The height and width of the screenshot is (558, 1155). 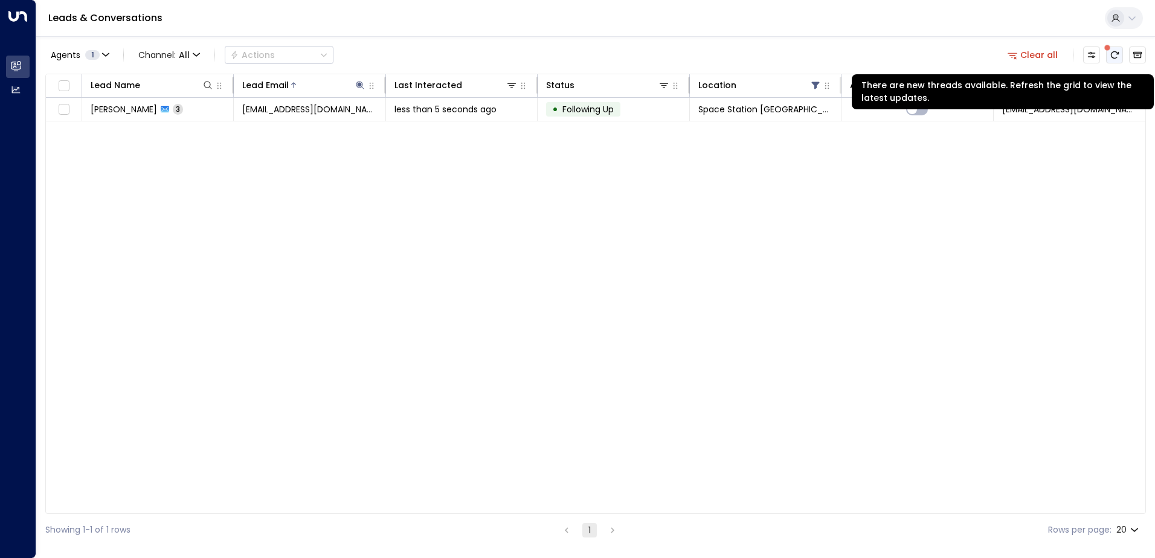 What do you see at coordinates (765, 109) in the screenshot?
I see `span: Space Station Brentford` at bounding box center [765, 109].